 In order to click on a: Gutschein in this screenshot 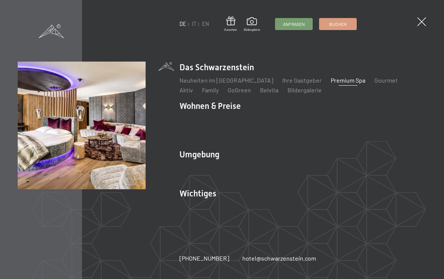, I will do `click(231, 24)`.